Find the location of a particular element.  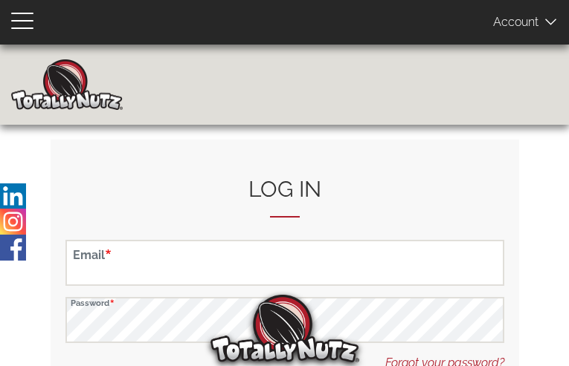

input: Email is located at coordinates (285, 263).